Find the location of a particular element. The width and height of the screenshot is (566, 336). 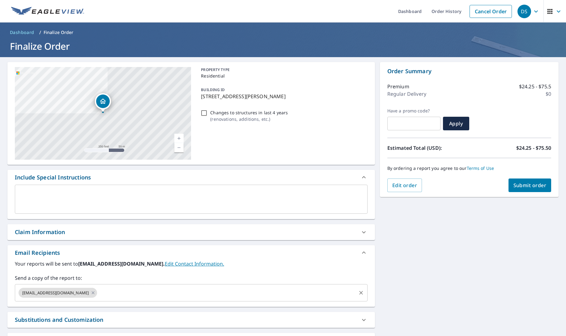

span: Submit order is located at coordinates (530, 185).